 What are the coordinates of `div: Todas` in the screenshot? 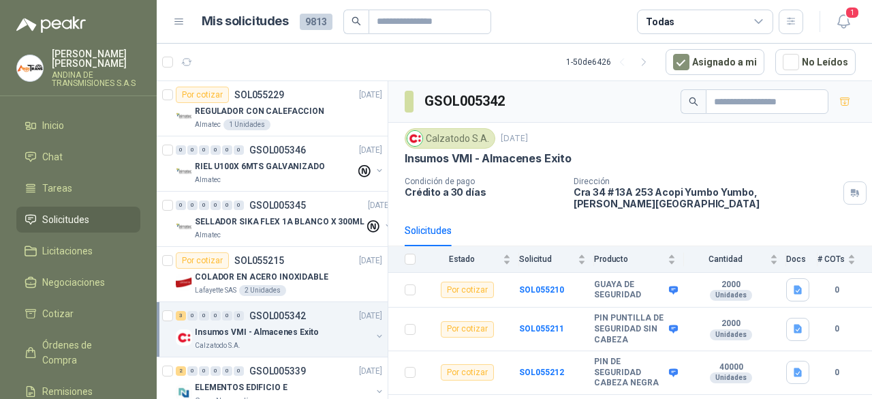 It's located at (660, 22).